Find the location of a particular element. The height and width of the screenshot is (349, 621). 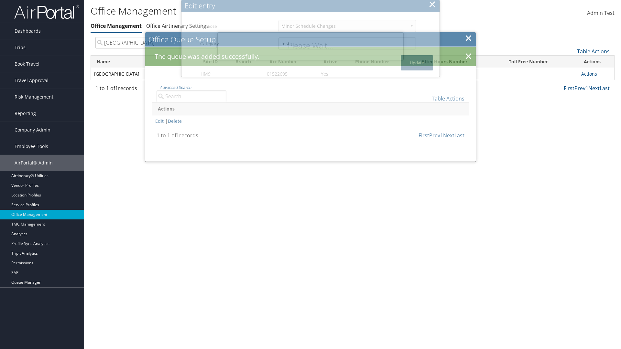

span: Book Travel is located at coordinates (27, 64).